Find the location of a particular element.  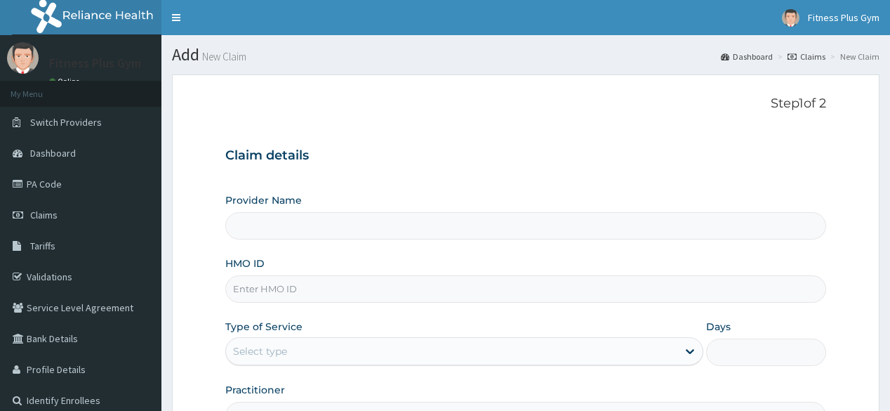

label: Provider Name is located at coordinates (263, 200).